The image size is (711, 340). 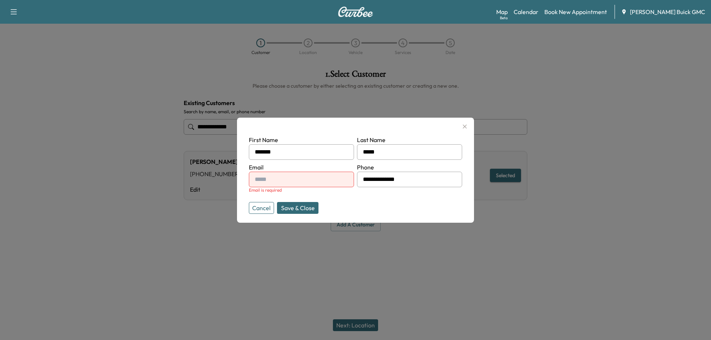 I want to click on img: Curbee Logo, so click(x=356, y=12).